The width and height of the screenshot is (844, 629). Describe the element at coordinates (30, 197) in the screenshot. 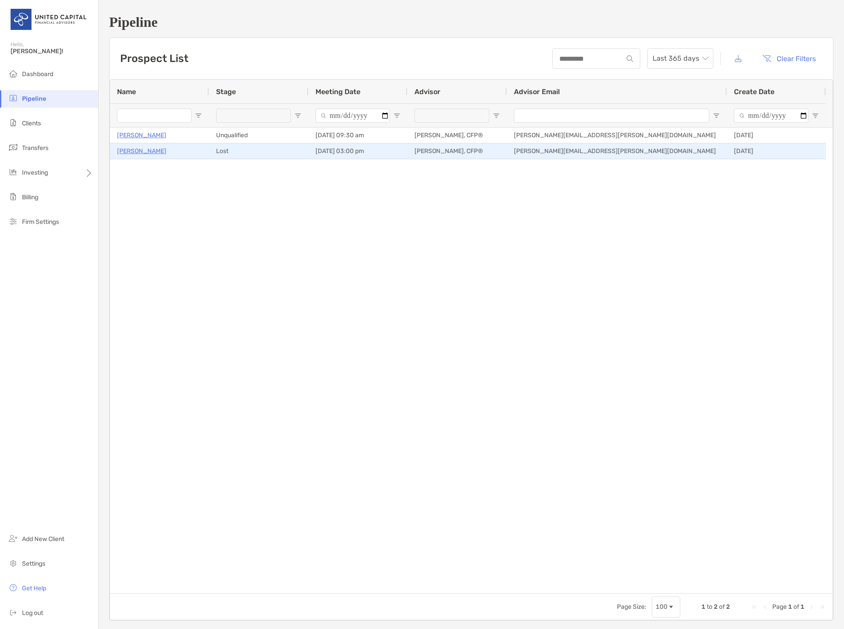

I see `span: Billing` at that location.